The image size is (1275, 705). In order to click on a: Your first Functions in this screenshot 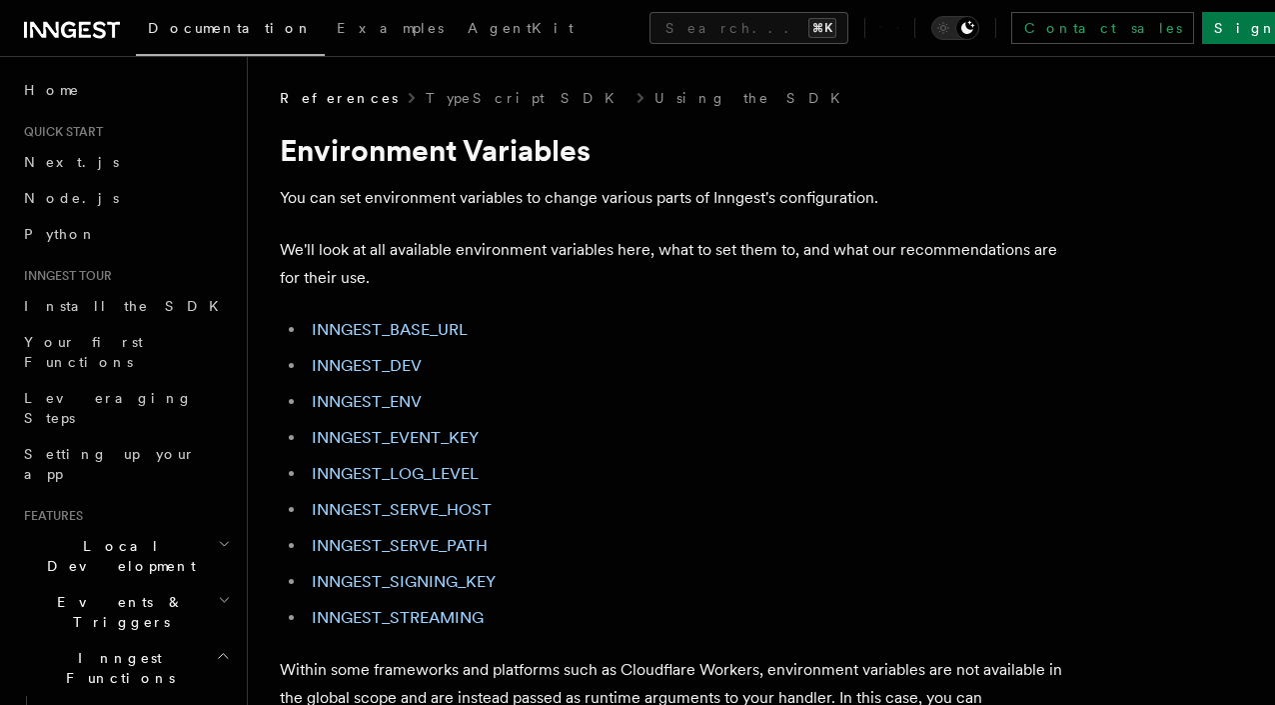, I will do `click(125, 352)`.